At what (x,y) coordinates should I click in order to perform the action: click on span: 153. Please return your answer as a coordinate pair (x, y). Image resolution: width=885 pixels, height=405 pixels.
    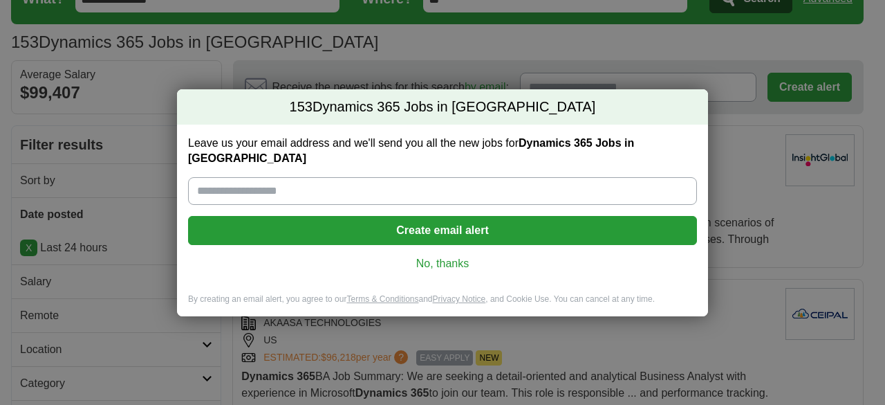
    Looking at the image, I should click on (301, 107).